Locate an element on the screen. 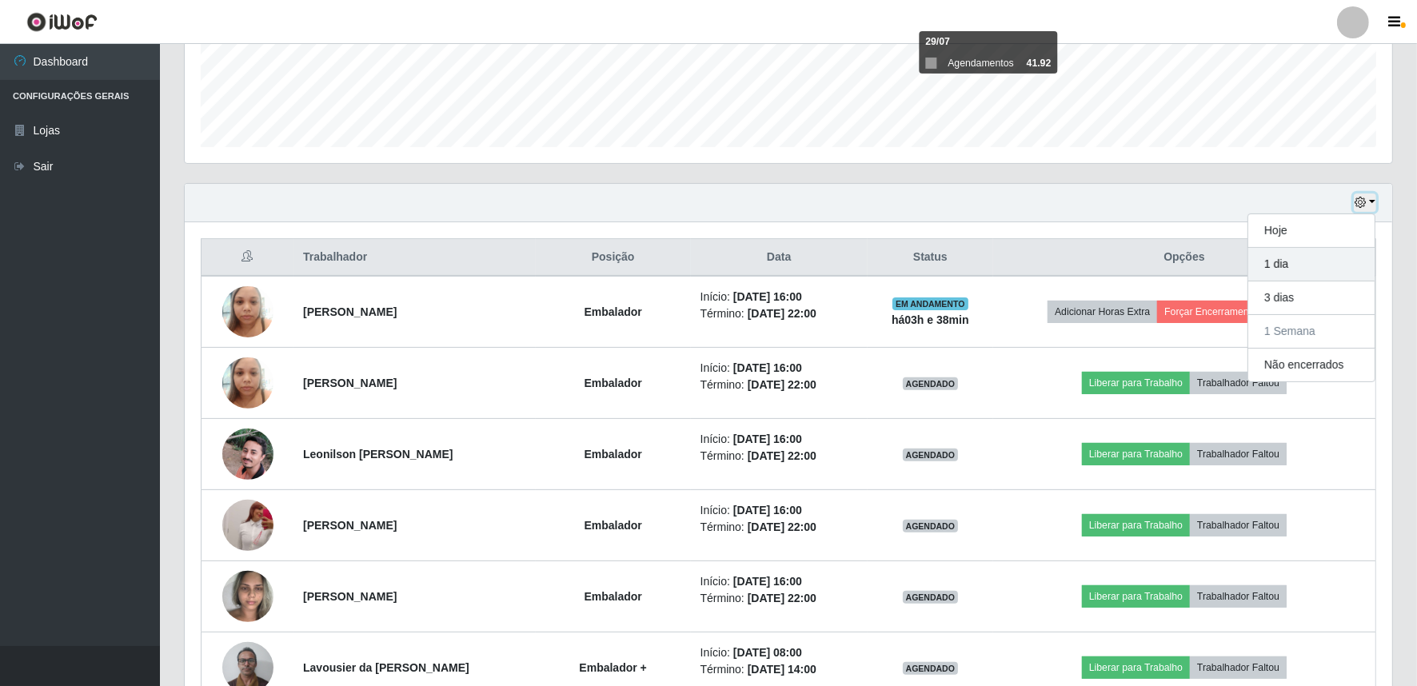  button: Não encerrados is located at coordinates (1311, 365).